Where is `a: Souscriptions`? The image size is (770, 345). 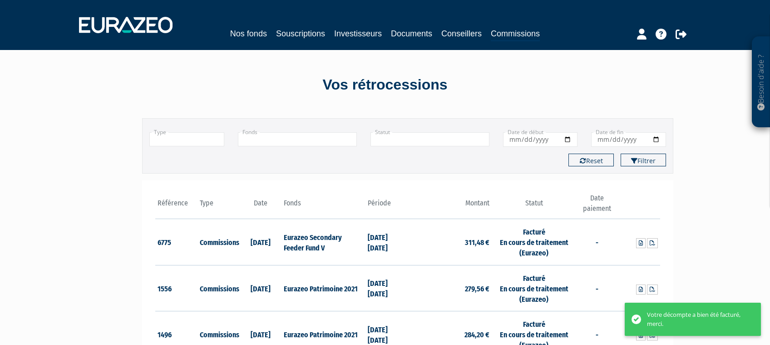 a: Souscriptions is located at coordinates (300, 34).